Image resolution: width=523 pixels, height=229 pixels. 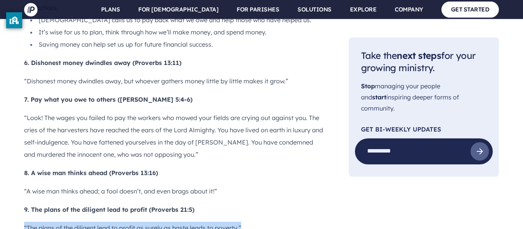 I want to click on p: “Dishonest money dwindles away, but whoever gathers money little by little makes it grow.”, so click(x=174, y=81).